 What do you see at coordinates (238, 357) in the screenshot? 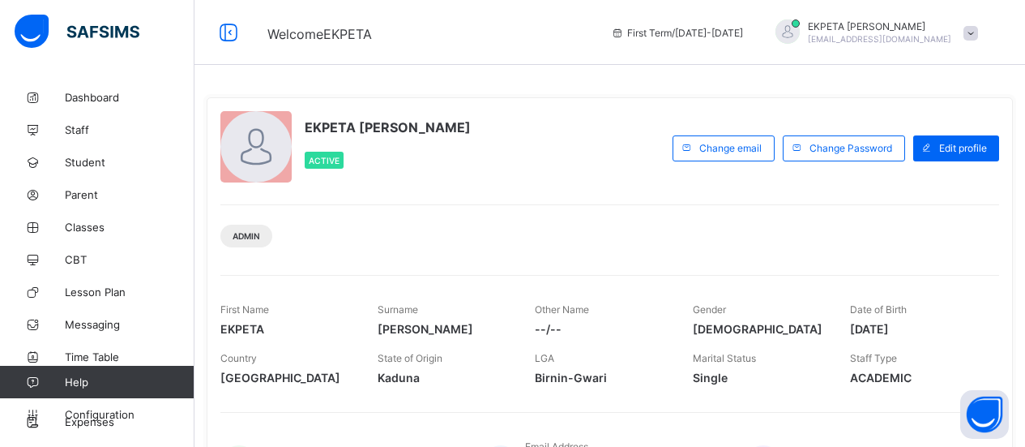
I see `span: Country` at bounding box center [238, 357].